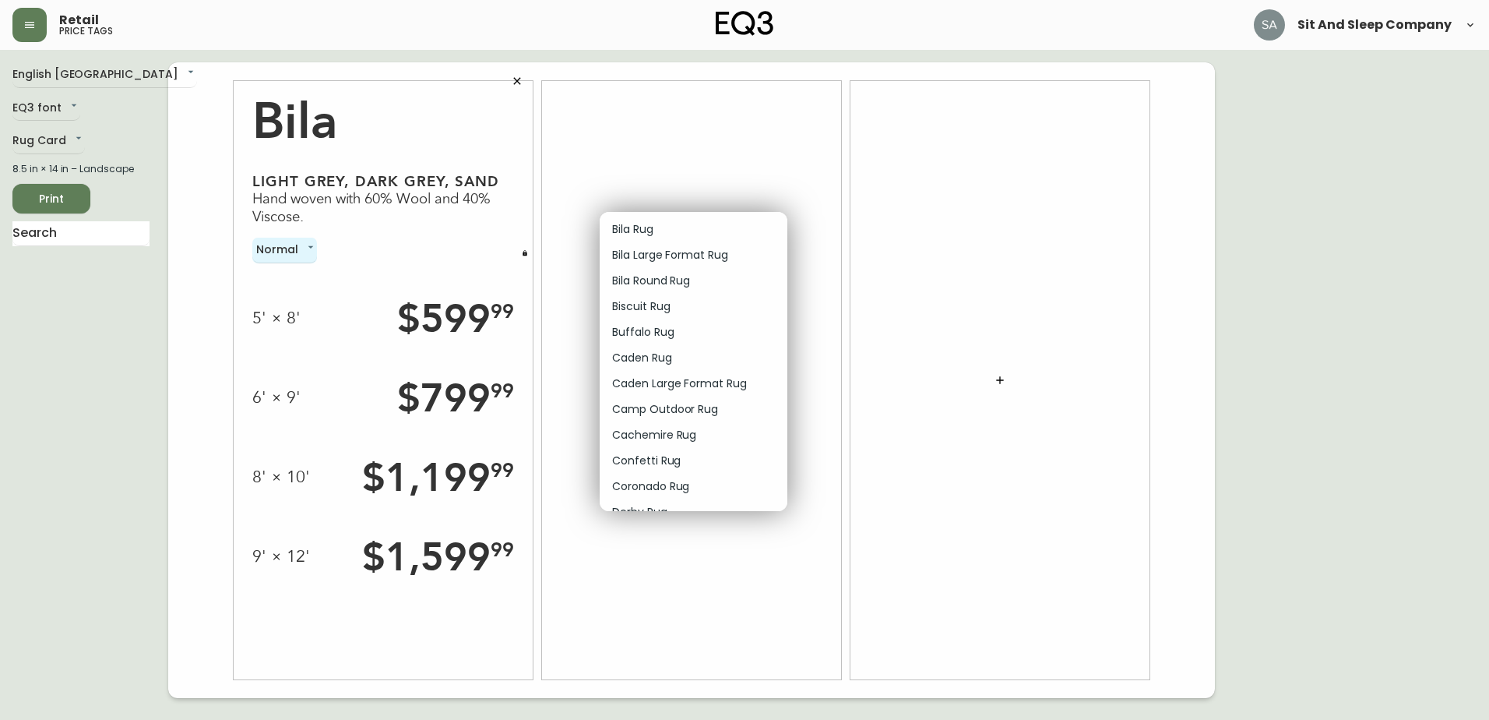 The width and height of the screenshot is (1489, 720). I want to click on p: Coronado Rug, so click(650, 486).